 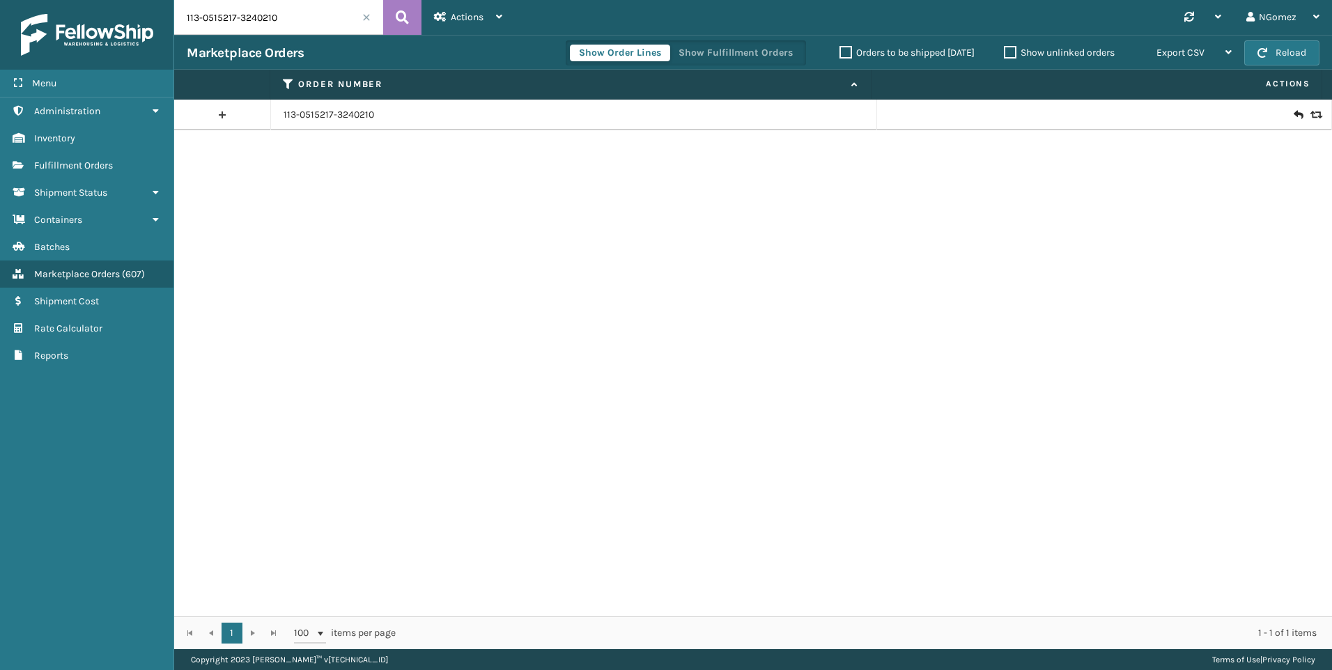 What do you see at coordinates (571, 84) in the screenshot?
I see `label: Order Number` at bounding box center [571, 84].